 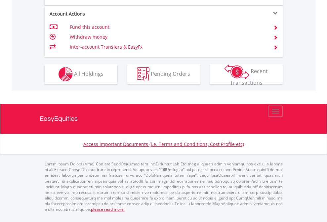 What do you see at coordinates (167, 27) in the screenshot?
I see `td: Fund this account` at bounding box center [167, 27].